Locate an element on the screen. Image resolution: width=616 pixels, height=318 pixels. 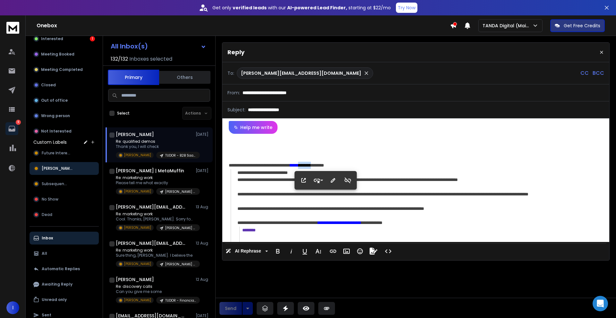
span: No Show is located at coordinates (50, 199).